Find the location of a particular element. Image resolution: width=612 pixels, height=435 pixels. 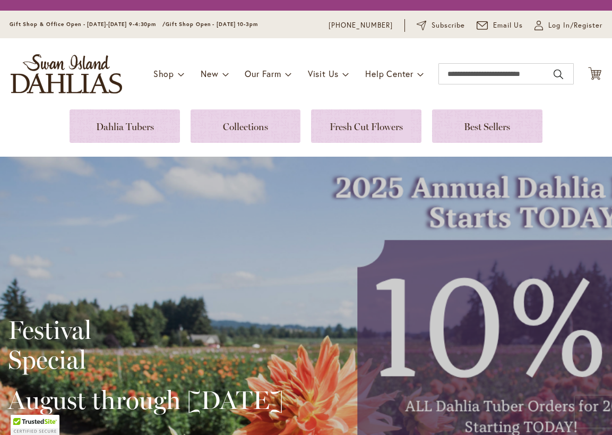

span: Visit Us is located at coordinates (323, 73).